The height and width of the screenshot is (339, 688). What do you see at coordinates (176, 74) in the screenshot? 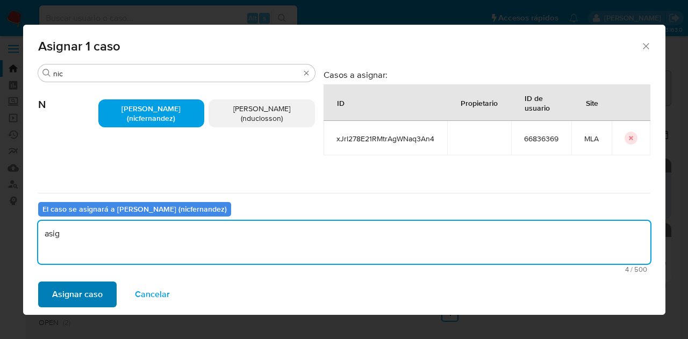
I see `input: Buscar analista` at bounding box center [176, 74].